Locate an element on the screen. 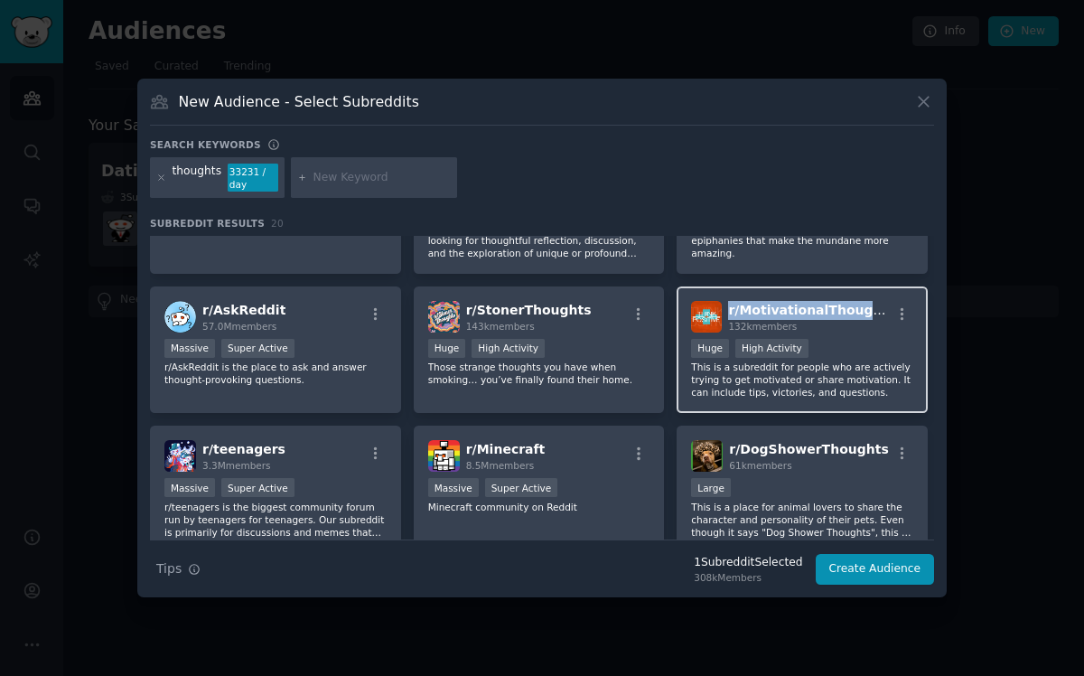 Image resolution: width=1084 pixels, height=676 pixels. span: r/ Minecraft is located at coordinates (506, 449).